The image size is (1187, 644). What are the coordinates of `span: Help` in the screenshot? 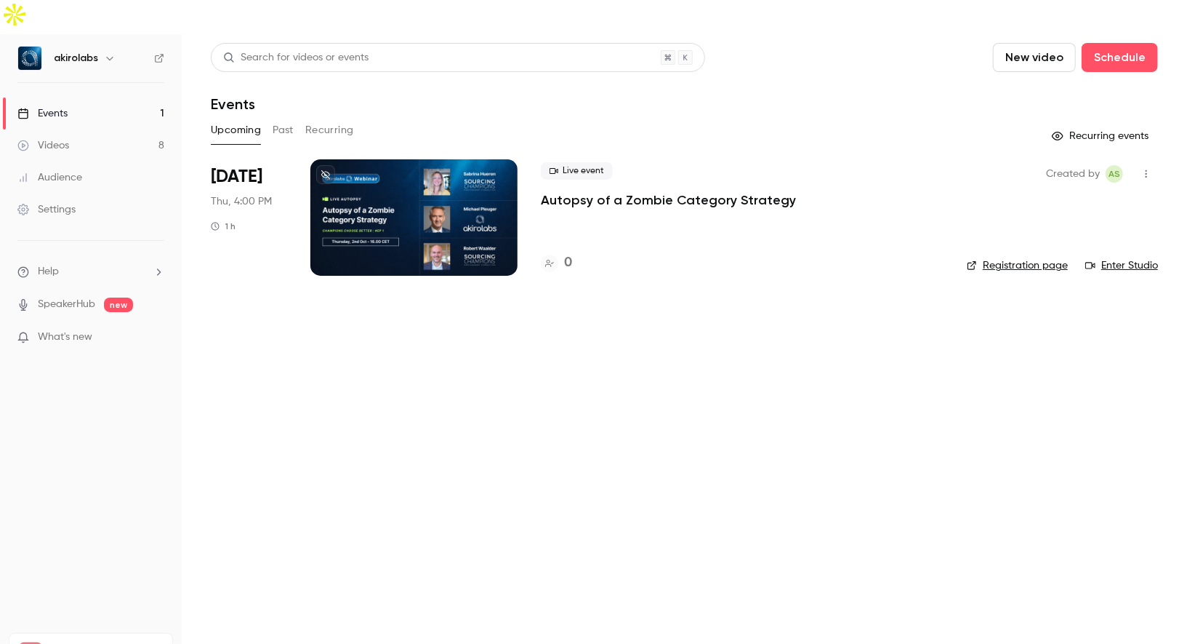 It's located at (48, 271).